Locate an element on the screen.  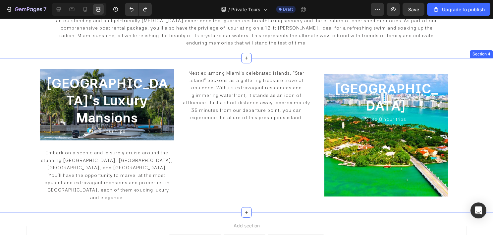
div: Rich Text Editor. Editing area: main is located at coordinates (246, 77).